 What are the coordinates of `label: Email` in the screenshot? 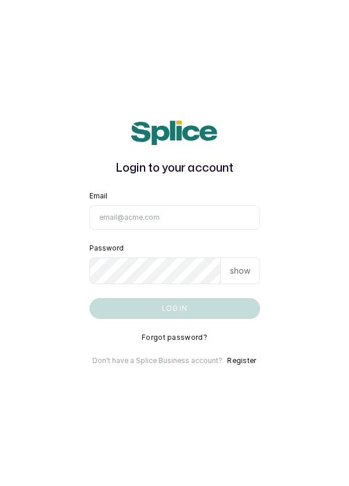 It's located at (98, 196).